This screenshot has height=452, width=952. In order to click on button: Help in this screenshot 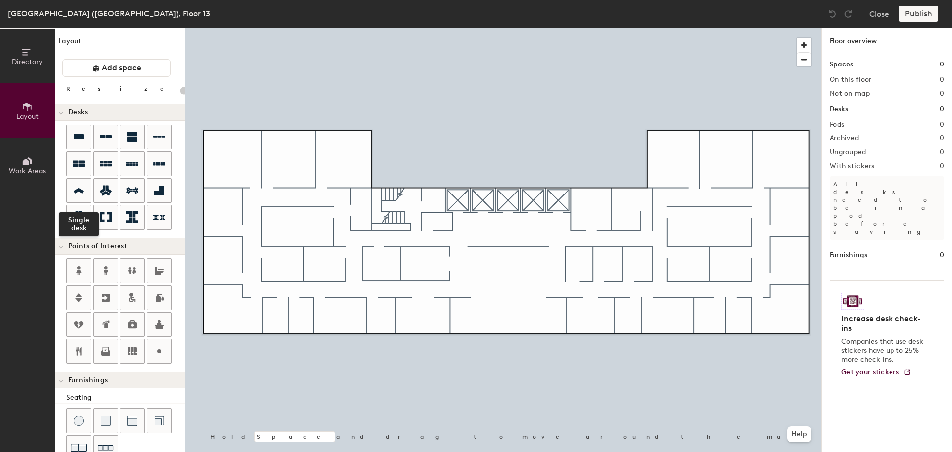, I will do `click(799, 434)`.